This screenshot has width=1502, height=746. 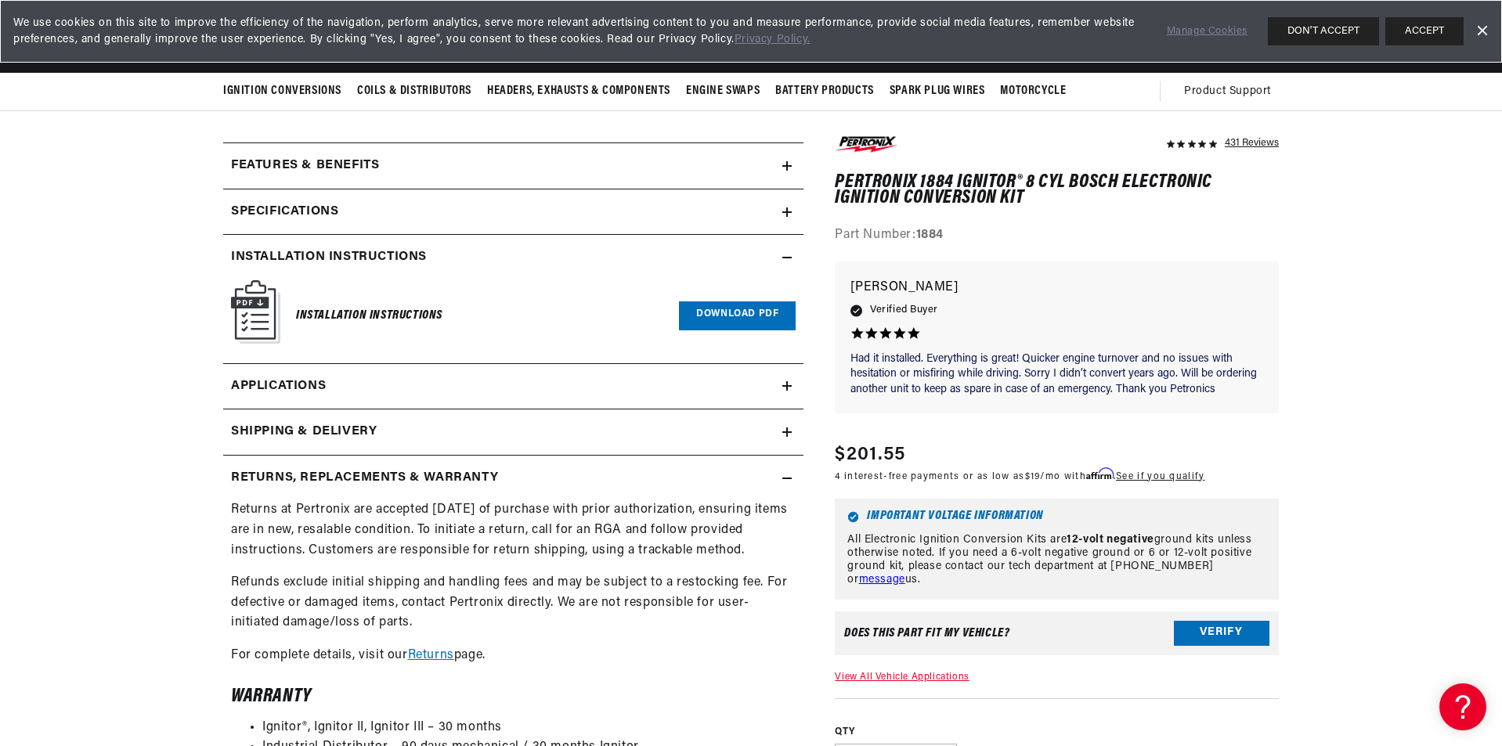 What do you see at coordinates (513, 166) in the screenshot?
I see `summary: Features & Benefits` at bounding box center [513, 166].